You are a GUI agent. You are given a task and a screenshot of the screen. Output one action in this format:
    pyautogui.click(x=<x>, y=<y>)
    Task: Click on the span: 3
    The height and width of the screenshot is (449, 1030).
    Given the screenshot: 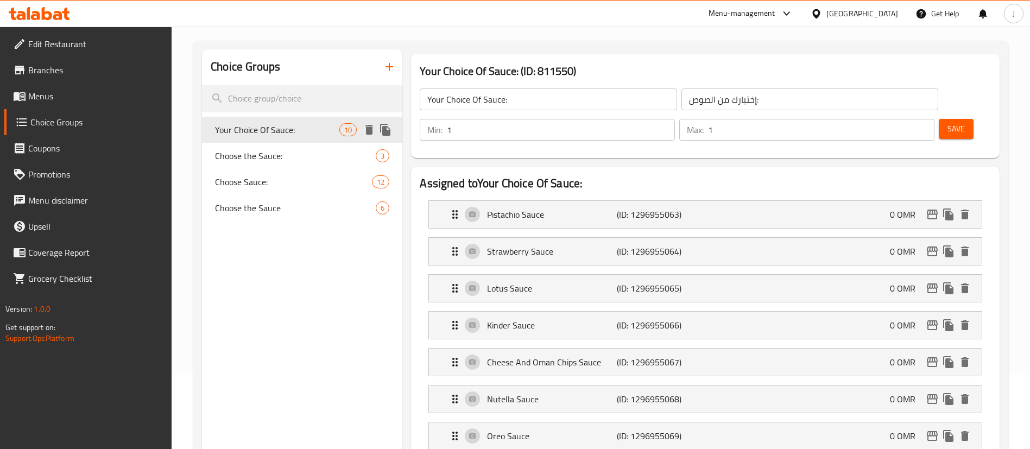 What is the action you would take?
    pyautogui.click(x=382, y=156)
    